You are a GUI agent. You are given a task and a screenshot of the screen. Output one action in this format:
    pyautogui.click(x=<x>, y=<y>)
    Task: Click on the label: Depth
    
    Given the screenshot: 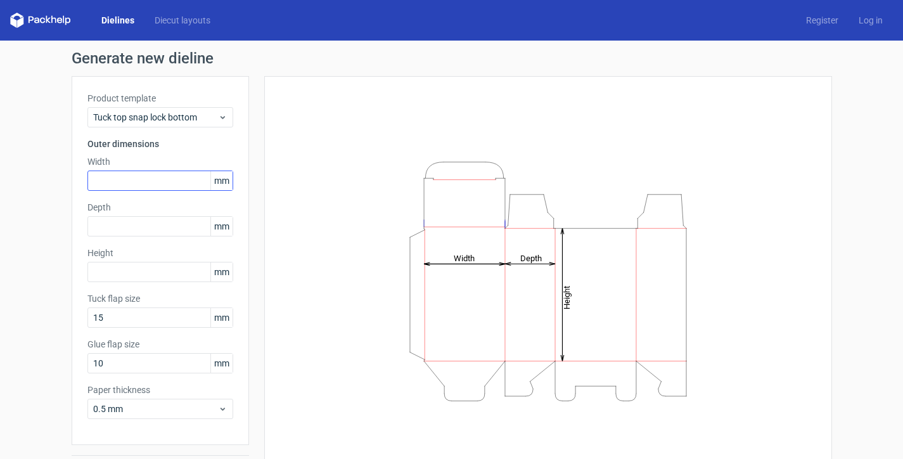 What is the action you would take?
    pyautogui.click(x=160, y=207)
    